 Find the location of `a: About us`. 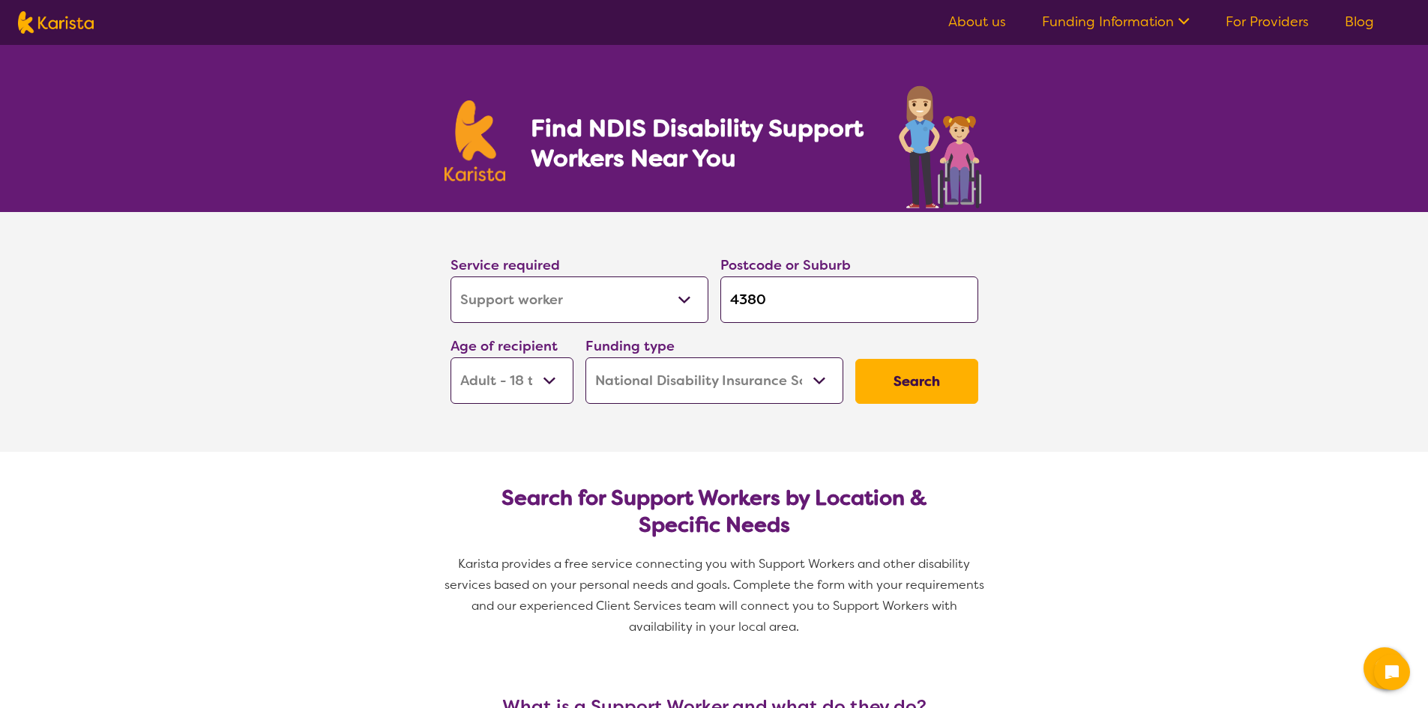

a: About us is located at coordinates (977, 22).